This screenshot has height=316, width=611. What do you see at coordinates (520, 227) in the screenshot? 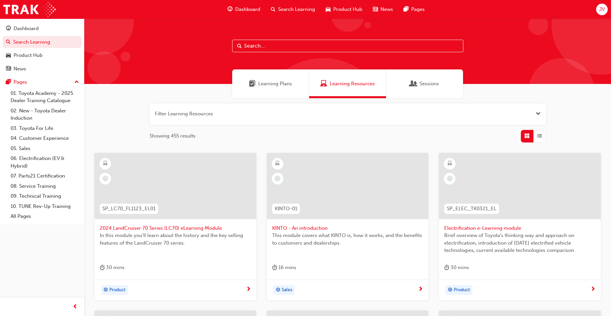
I see `a: SP_ELEC_TK0321_ELElectrification e-Learning moduleBrief overview of Toyota’s thinking way and app...` at bounding box center [520, 227].